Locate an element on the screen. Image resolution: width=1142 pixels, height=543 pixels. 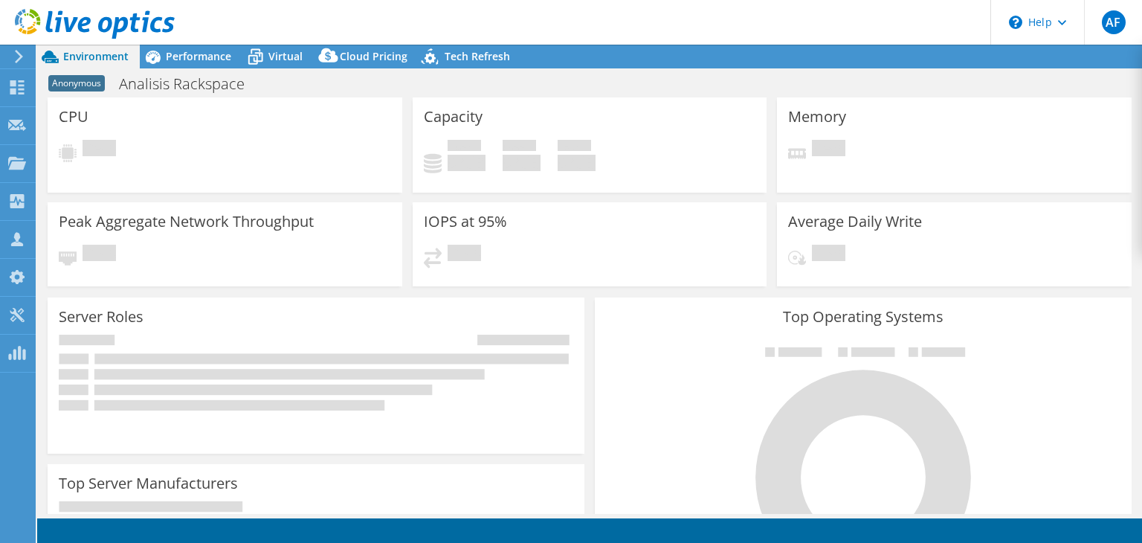
h3: Top Server Manufacturers is located at coordinates (148, 483).